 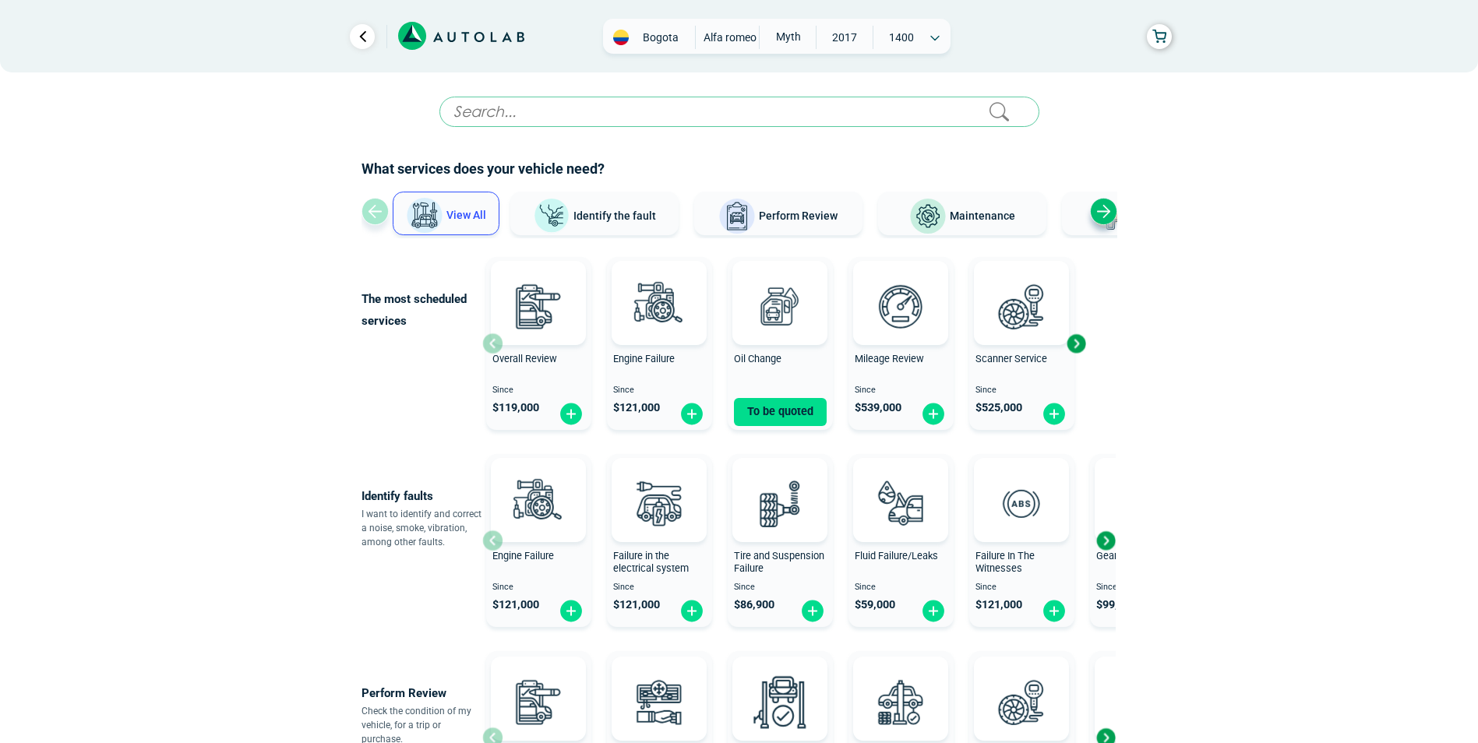 What do you see at coordinates (659, 702) in the screenshot?
I see `img: aire_acondicionado-v3.svg` at bounding box center [659, 702].